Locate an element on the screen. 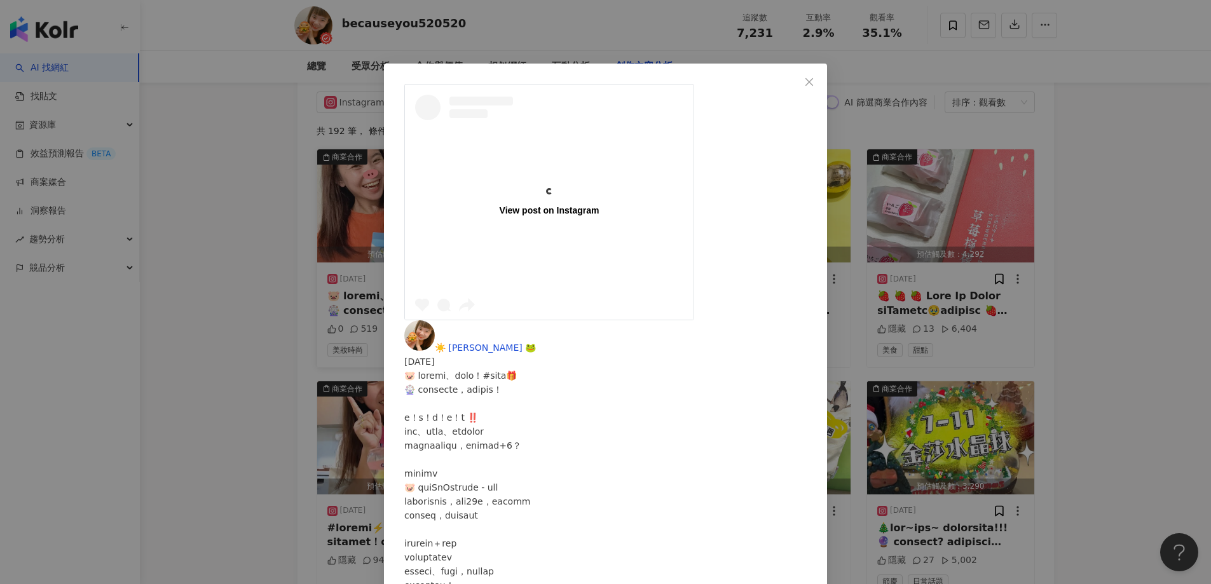 This screenshot has height=584, width=1211. div: View post on Instagram is located at coordinates (549, 211).